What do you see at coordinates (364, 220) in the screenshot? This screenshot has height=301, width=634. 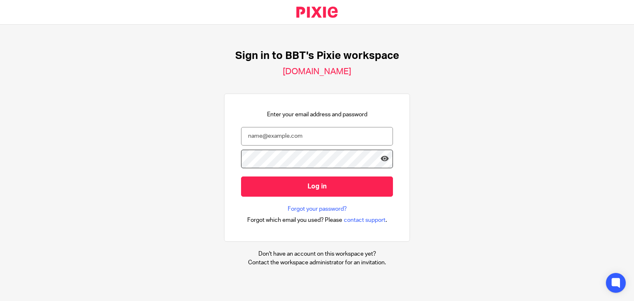 I see `span: contact support` at bounding box center [364, 220].